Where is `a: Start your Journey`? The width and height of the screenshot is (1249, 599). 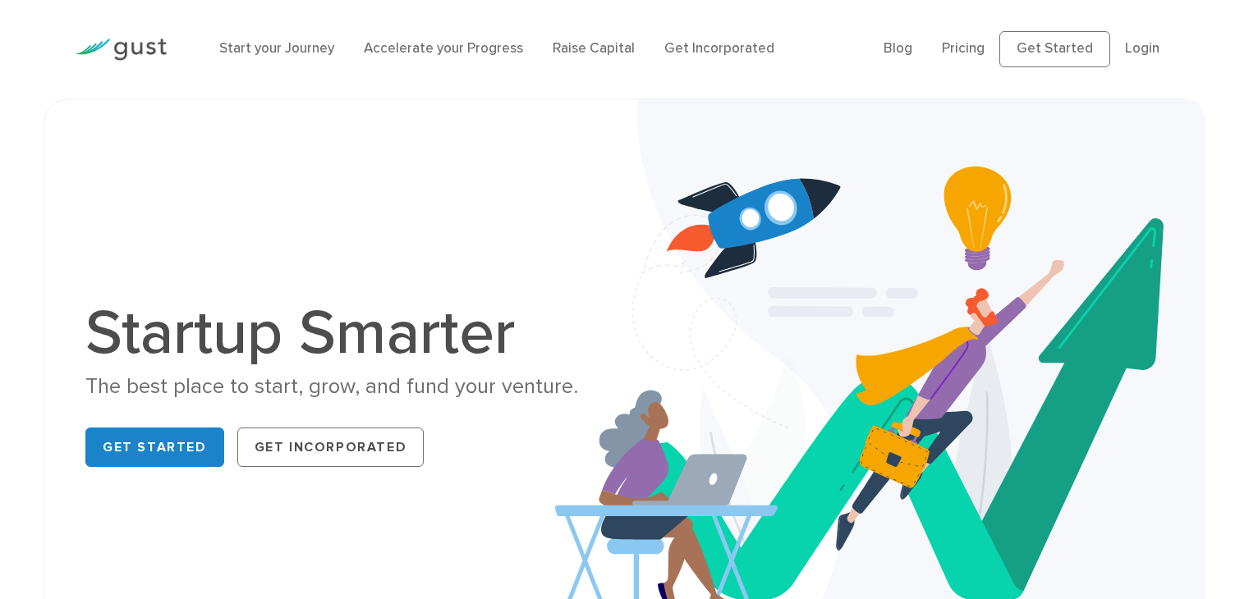 a: Start your Journey is located at coordinates (277, 48).